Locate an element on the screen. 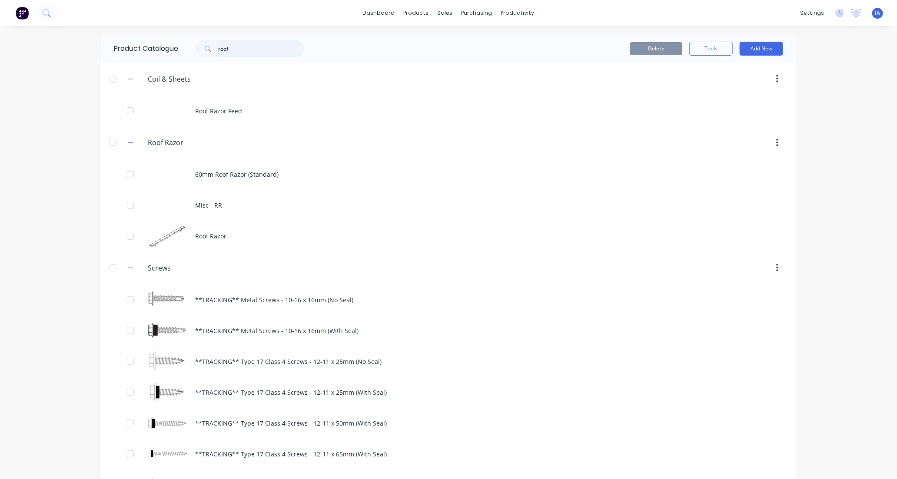 The image size is (897, 479). div: 60mm Roof Razor (Standard) is located at coordinates (448, 174).